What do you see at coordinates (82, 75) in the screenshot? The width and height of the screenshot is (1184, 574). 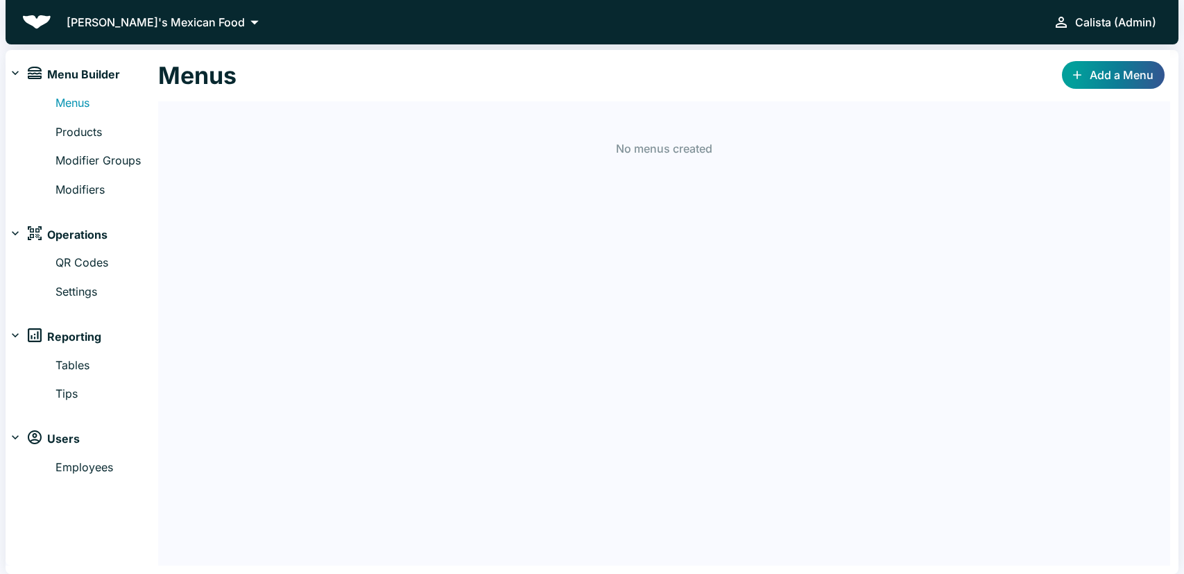 I see `div: menuMenu Builder` at bounding box center [82, 75].